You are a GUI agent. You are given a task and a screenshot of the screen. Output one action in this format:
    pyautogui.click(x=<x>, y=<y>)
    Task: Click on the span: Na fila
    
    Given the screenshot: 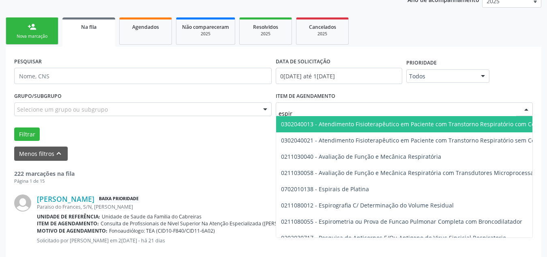 What is the action you would take?
    pyautogui.click(x=89, y=27)
    